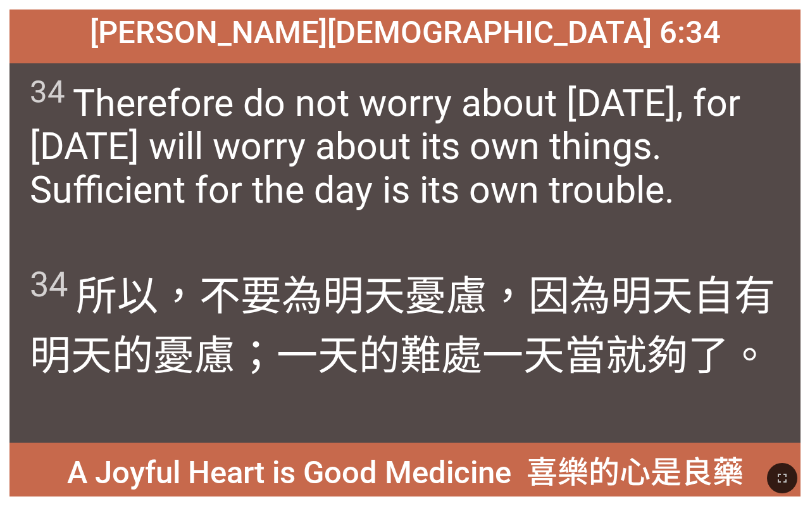 This screenshot has height=506, width=810. What do you see at coordinates (503, 356) in the screenshot?
I see `wg3309: ；一天` at bounding box center [503, 356].